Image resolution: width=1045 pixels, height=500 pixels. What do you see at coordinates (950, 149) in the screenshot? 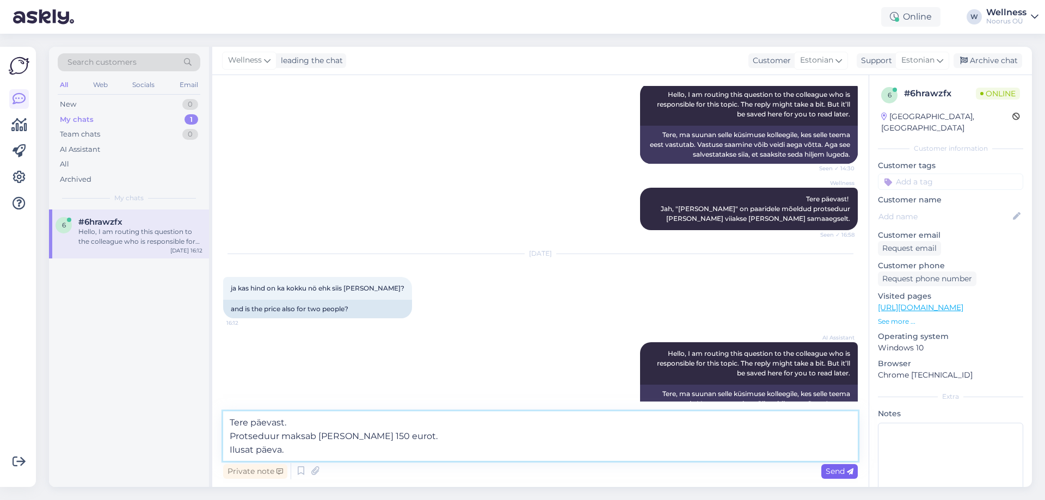
I see `div: Customer information` at bounding box center [950, 149].